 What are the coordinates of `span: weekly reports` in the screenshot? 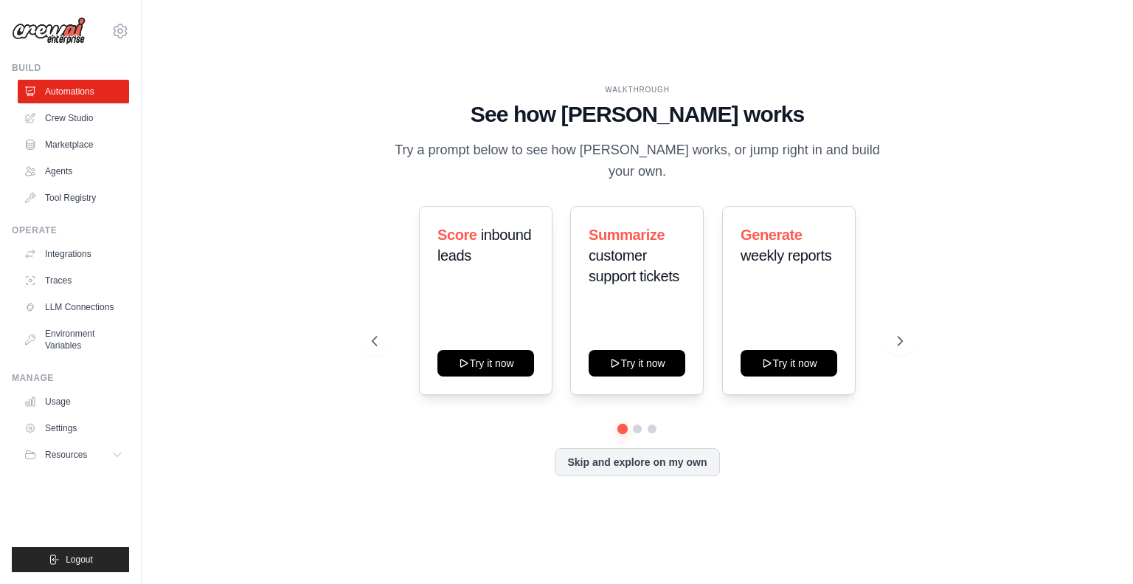 It's located at (786, 255).